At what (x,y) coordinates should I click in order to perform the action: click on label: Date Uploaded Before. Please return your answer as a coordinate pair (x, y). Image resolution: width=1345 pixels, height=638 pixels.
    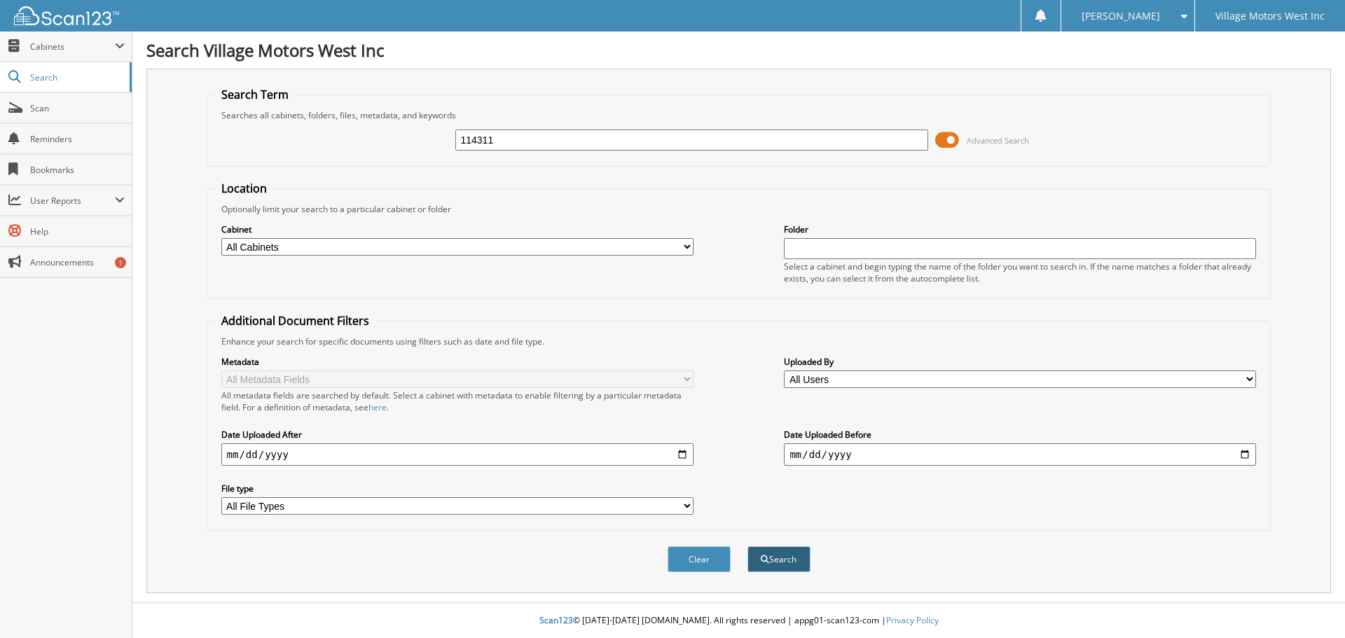
    Looking at the image, I should click on (1020, 434).